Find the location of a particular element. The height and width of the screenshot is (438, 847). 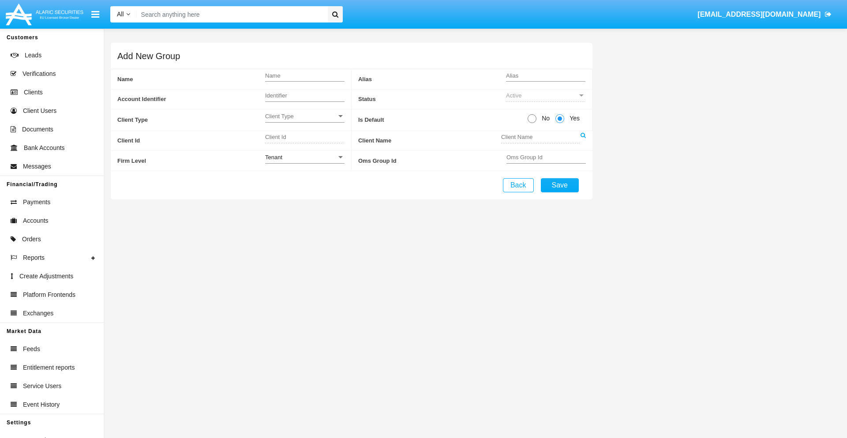

span: Account Identifier is located at coordinates (191, 99).